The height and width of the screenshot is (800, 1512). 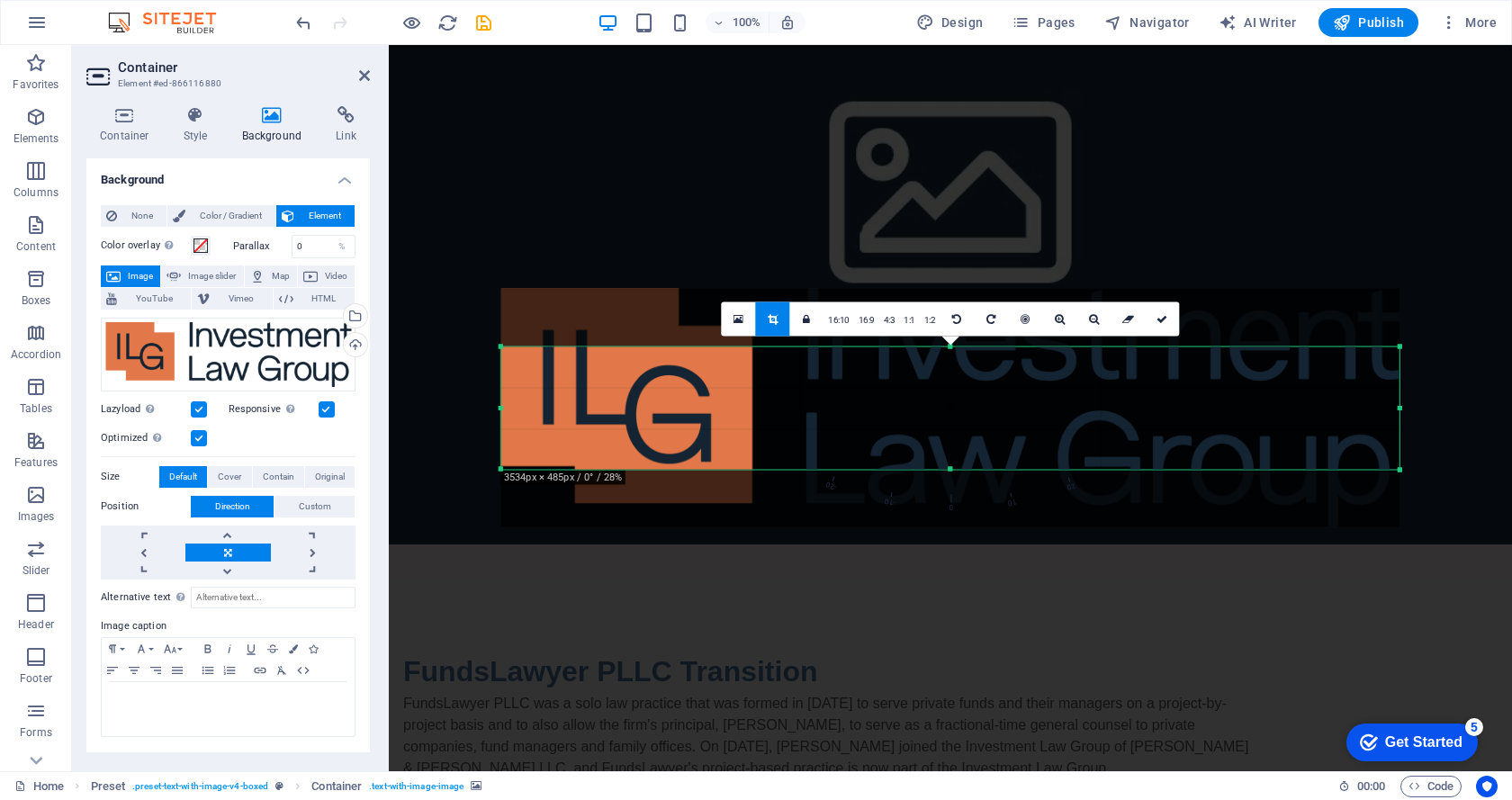 What do you see at coordinates (329, 477) in the screenshot?
I see `span: Original` at bounding box center [329, 477].